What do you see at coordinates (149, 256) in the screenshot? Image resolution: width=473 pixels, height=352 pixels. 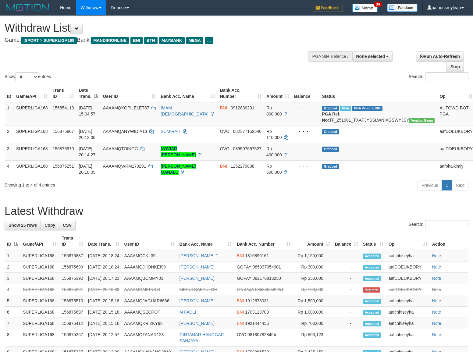 I see `td: AAAAMQCKL39` at bounding box center [149, 256].